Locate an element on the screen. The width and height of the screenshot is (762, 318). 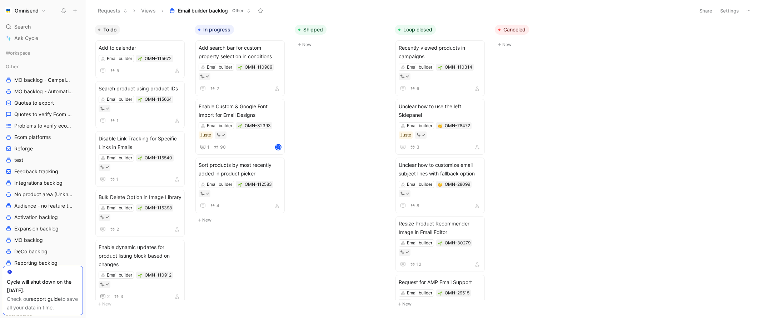
span: 6 is located at coordinates (418, 89).